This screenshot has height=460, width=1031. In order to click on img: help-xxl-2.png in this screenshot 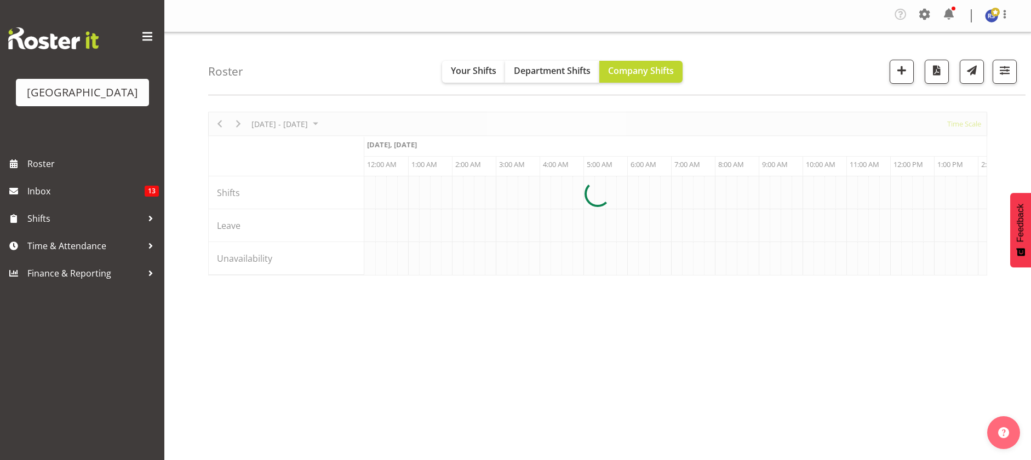, I will do `click(1003, 433)`.